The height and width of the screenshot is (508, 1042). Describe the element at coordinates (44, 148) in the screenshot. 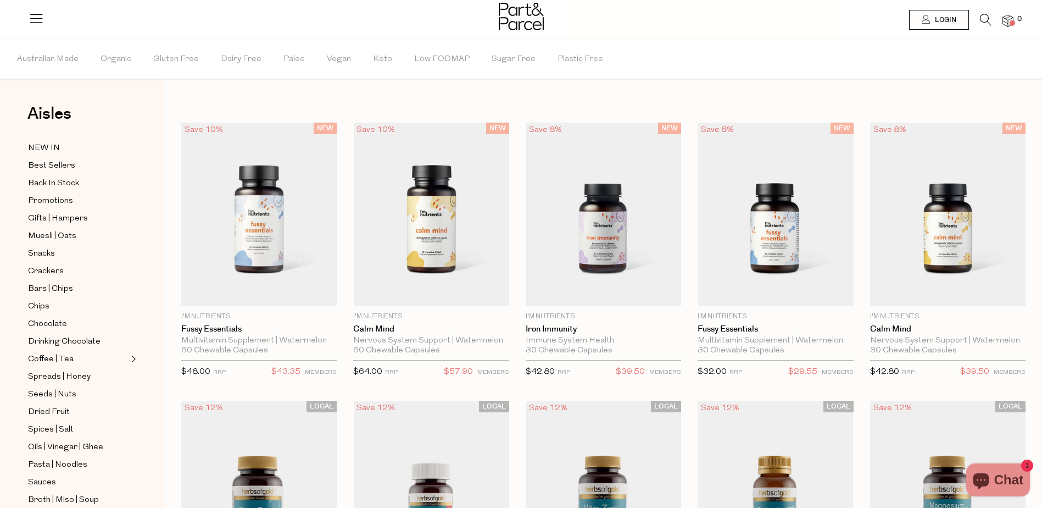

I see `span: NEW IN` at that location.